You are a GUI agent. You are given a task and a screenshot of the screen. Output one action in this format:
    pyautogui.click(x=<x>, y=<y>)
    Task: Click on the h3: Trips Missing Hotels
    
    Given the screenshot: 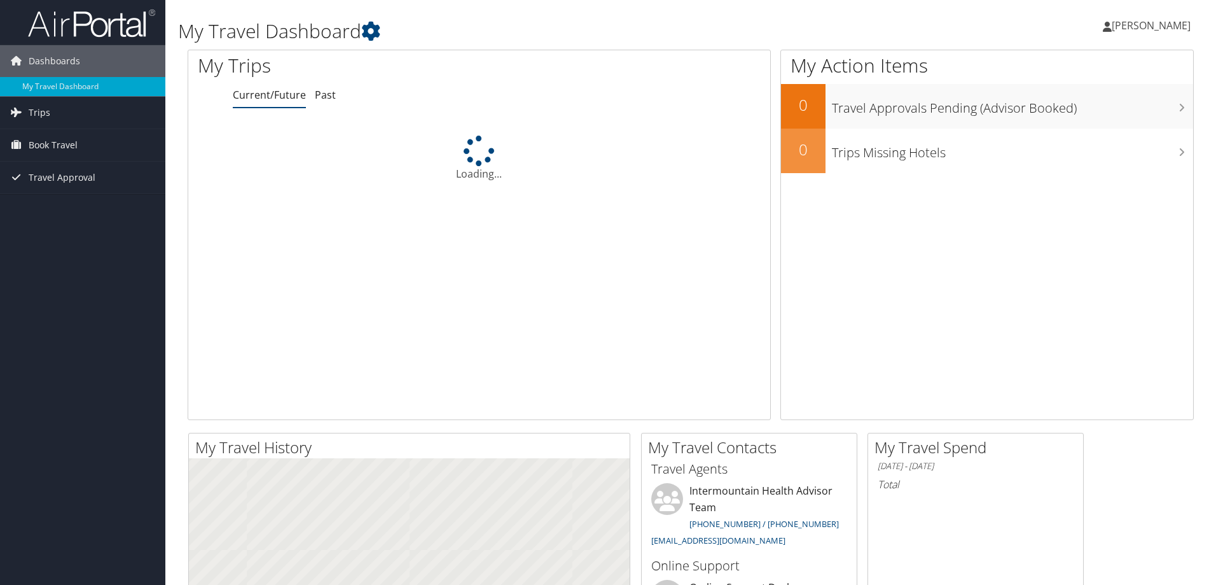 What is the action you would take?
    pyautogui.click(x=1013, y=149)
    